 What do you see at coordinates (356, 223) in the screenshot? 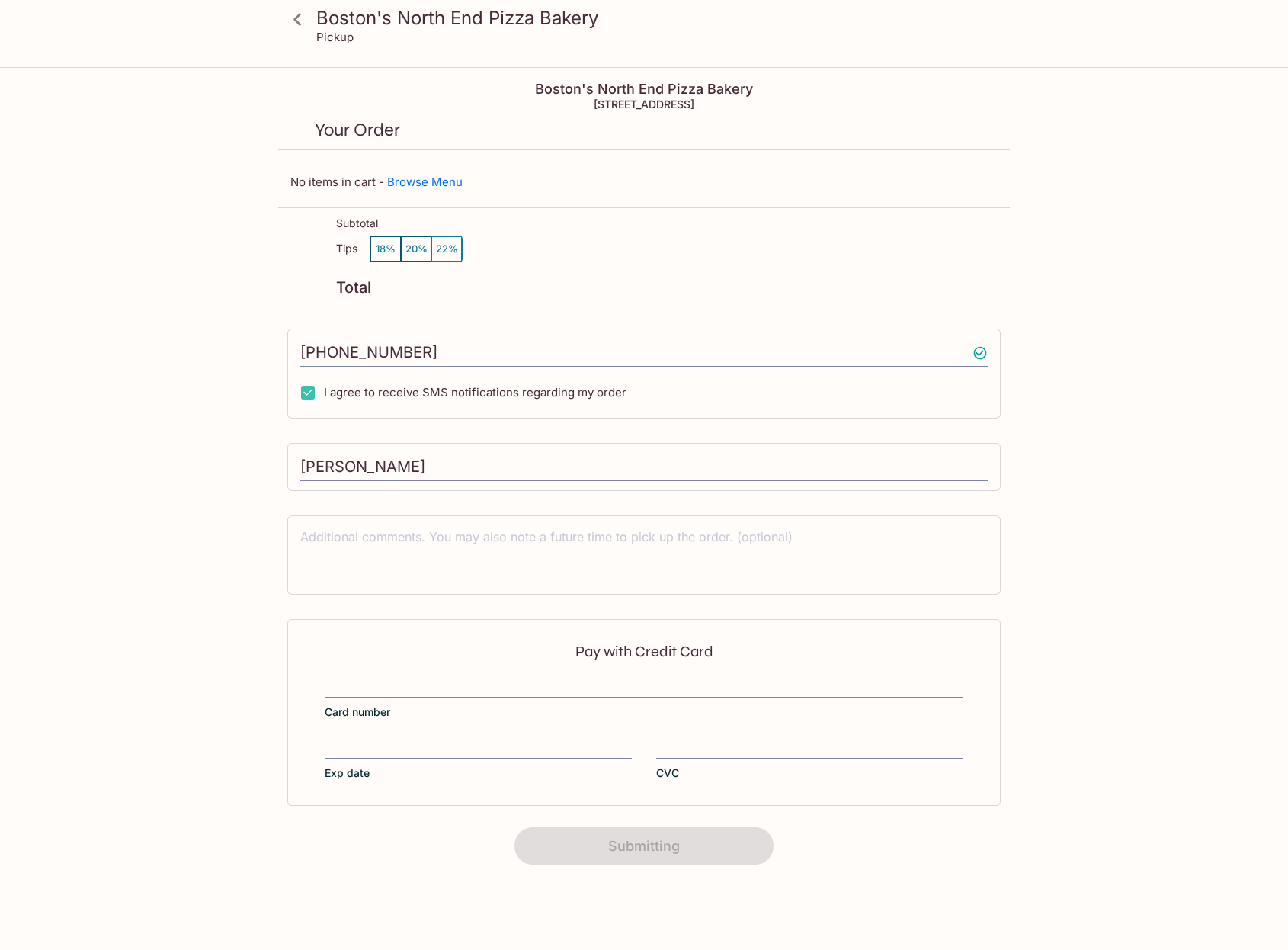
I see `p: Subtotal` at bounding box center [356, 223].